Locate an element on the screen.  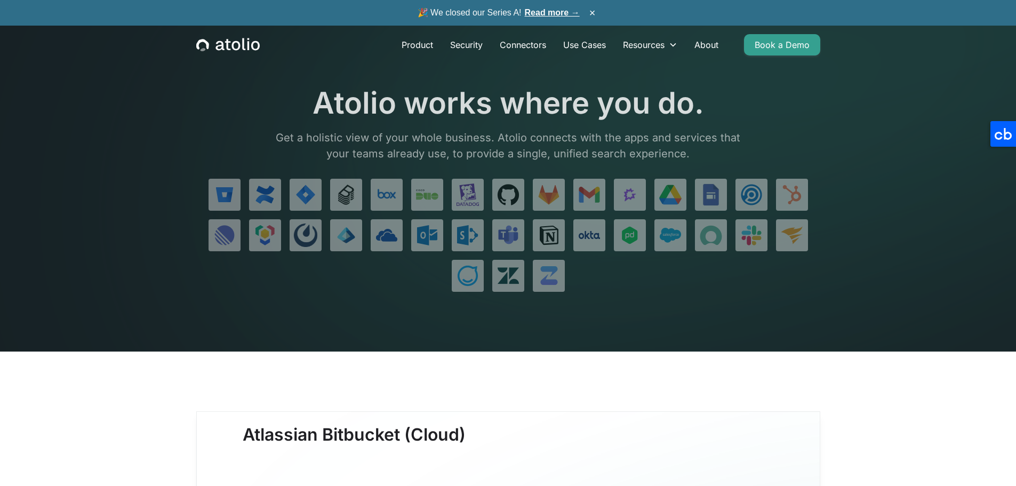
span: 🎉 We closed our Series A! is located at coordinates (499, 13).